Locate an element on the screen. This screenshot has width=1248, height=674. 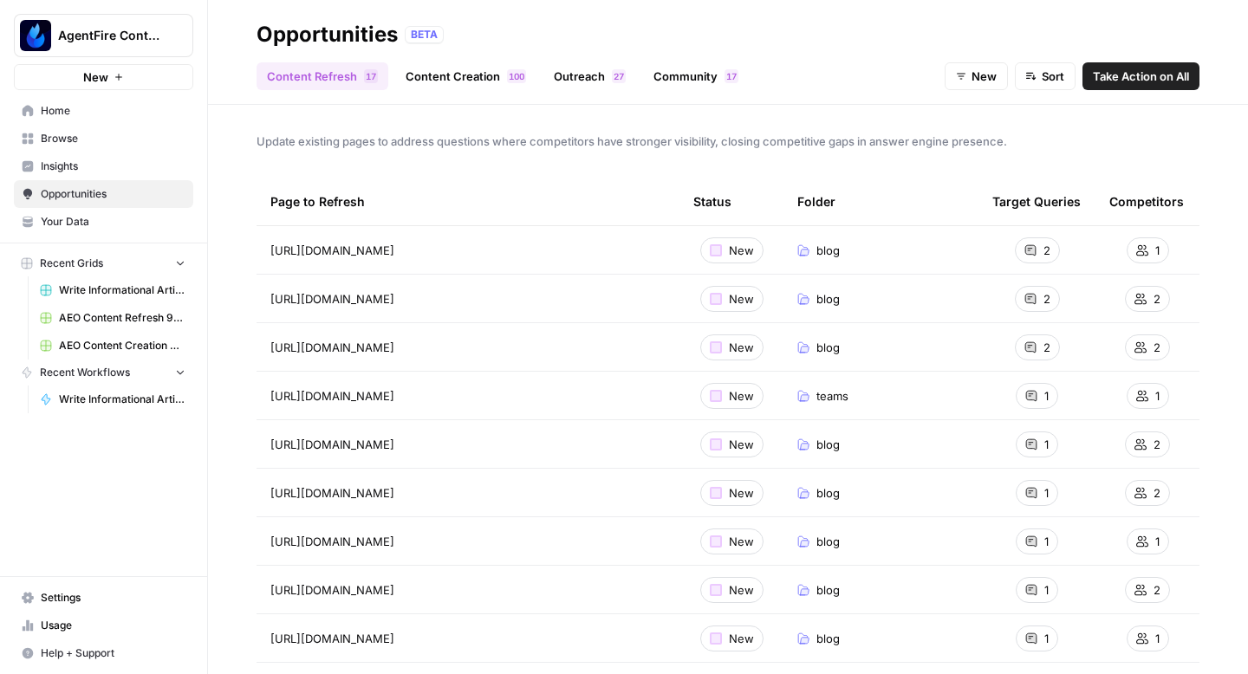
span: Settings is located at coordinates (113, 598).